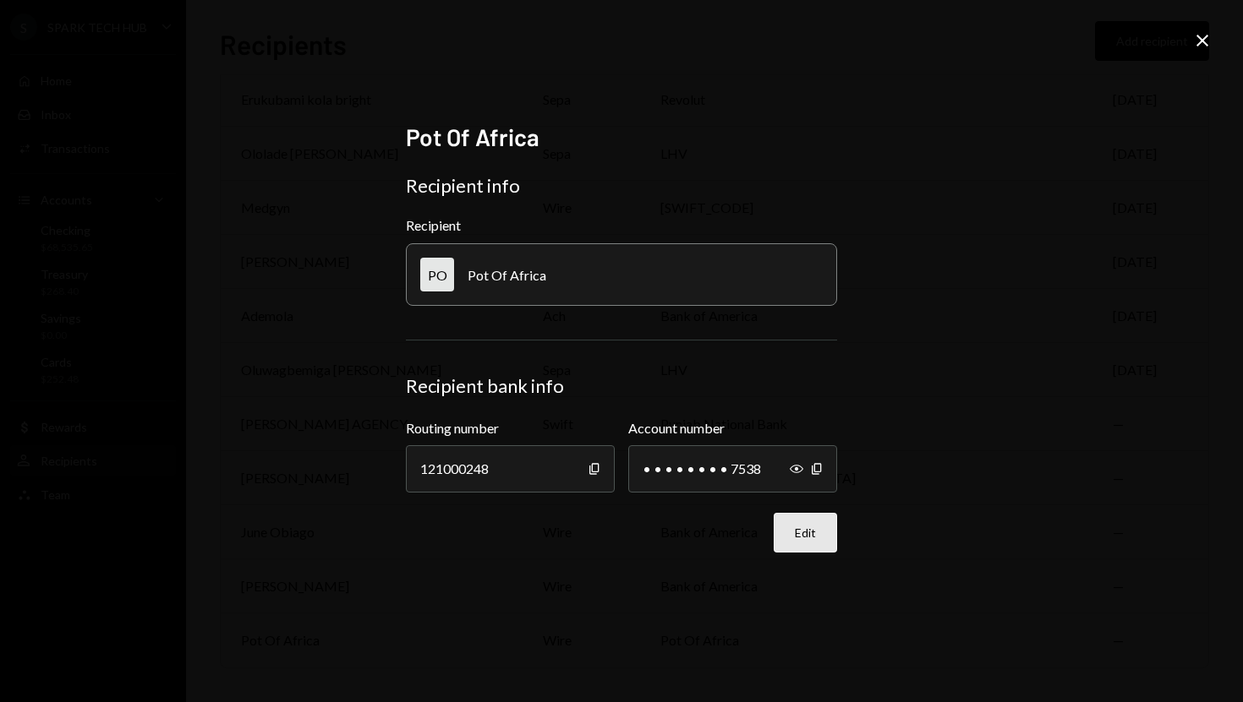 This screenshot has height=702, width=1243. Describe the element at coordinates (621, 186) in the screenshot. I see `div: Recipient info` at that location.